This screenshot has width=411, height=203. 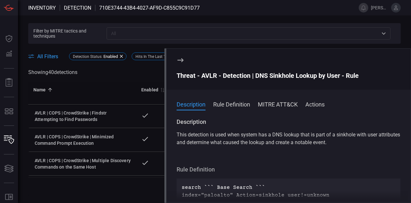 I want to click on span: Sorted by Name ascending, so click(x=50, y=90).